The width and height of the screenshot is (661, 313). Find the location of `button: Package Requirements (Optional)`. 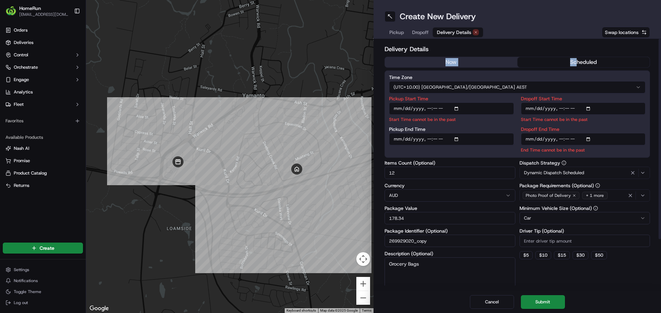

button: Package Requirements (Optional) is located at coordinates (597, 186).